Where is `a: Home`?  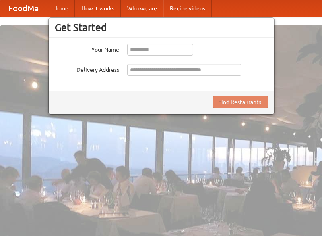 a: Home is located at coordinates (61, 8).